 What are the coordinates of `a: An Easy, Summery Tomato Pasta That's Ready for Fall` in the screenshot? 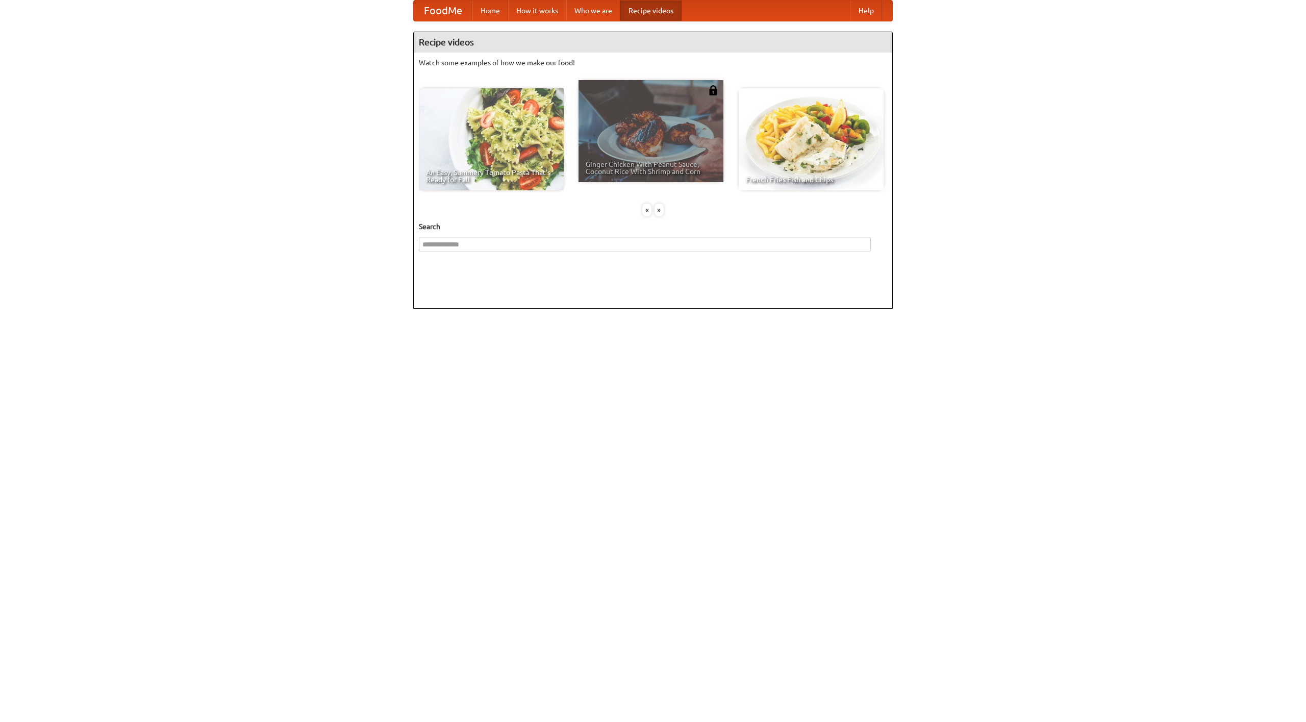 It's located at (491, 139).